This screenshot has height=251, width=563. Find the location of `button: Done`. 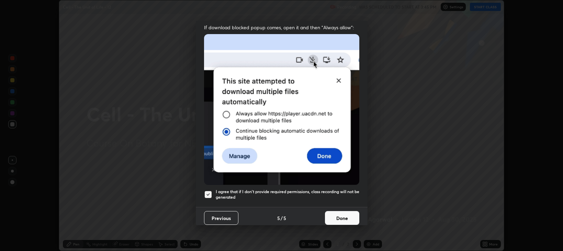

button: Done is located at coordinates (342, 218).